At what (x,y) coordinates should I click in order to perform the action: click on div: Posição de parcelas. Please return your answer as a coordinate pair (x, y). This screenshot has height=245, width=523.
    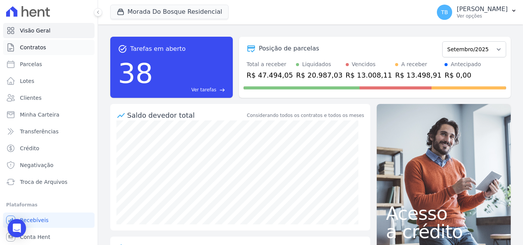
    Looking at the image, I should click on (289, 49).